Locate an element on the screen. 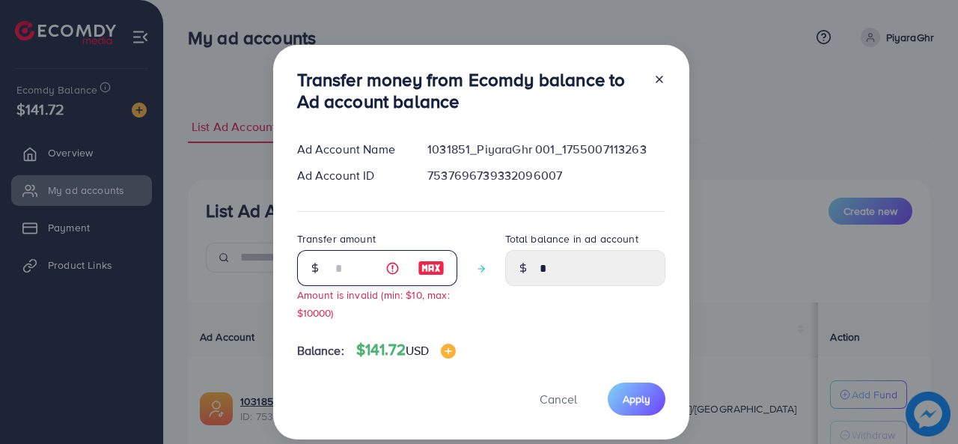 This screenshot has height=444, width=958. button: Apply is located at coordinates (636, 398).